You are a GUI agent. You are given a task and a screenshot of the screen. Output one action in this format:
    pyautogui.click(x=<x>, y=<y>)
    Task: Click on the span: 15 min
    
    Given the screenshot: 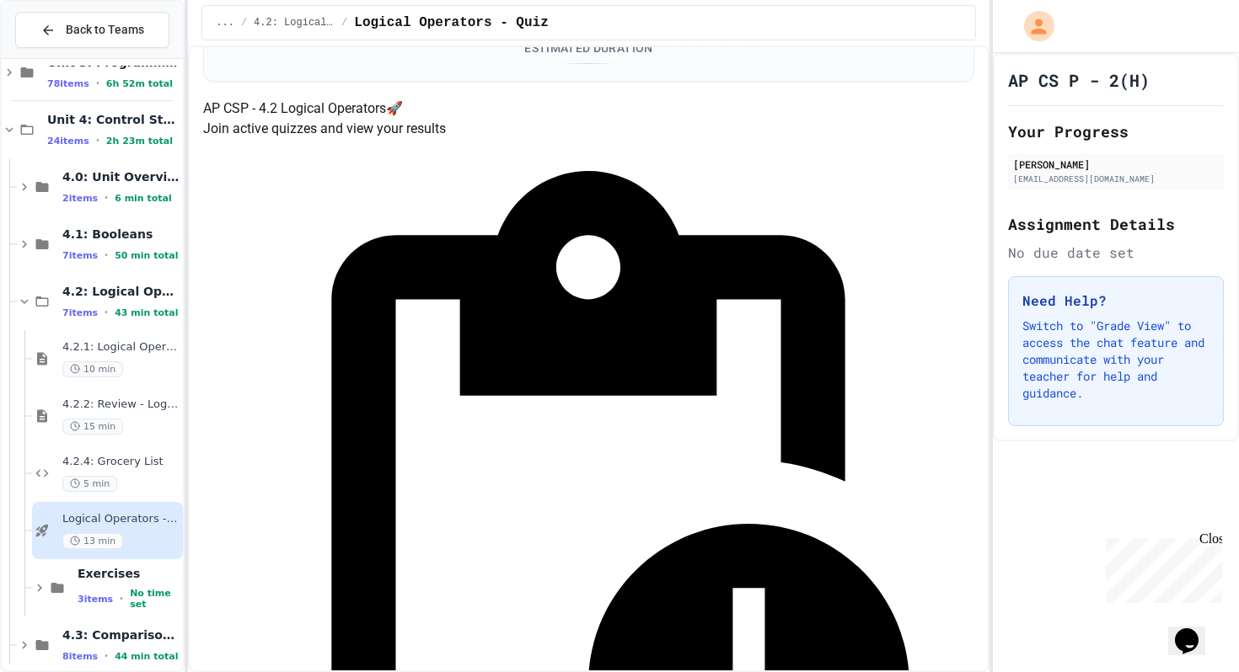 What is the action you would take?
    pyautogui.click(x=93, y=426)
    